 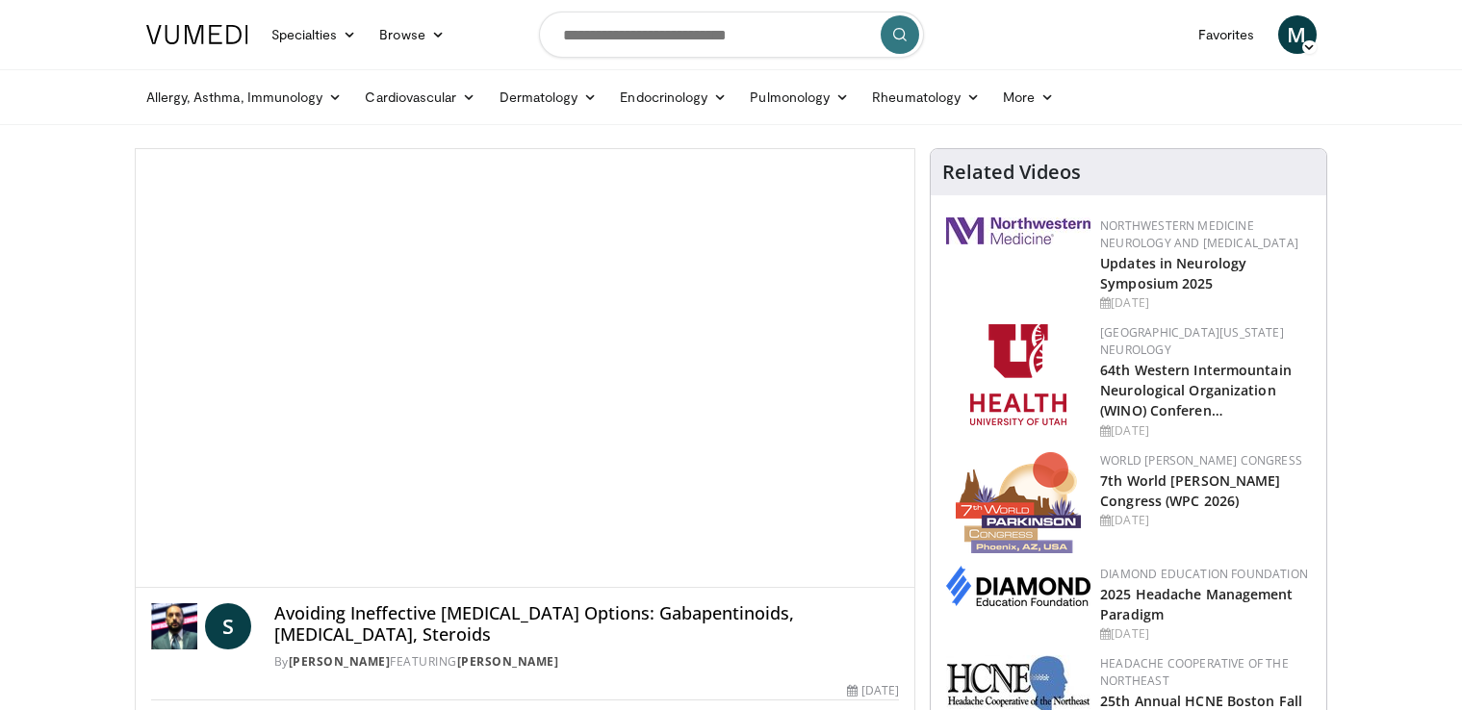 I want to click on a: Cardiovascular, so click(x=420, y=97).